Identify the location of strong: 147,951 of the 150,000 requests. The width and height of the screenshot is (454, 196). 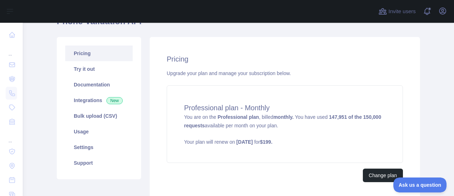
(283, 121).